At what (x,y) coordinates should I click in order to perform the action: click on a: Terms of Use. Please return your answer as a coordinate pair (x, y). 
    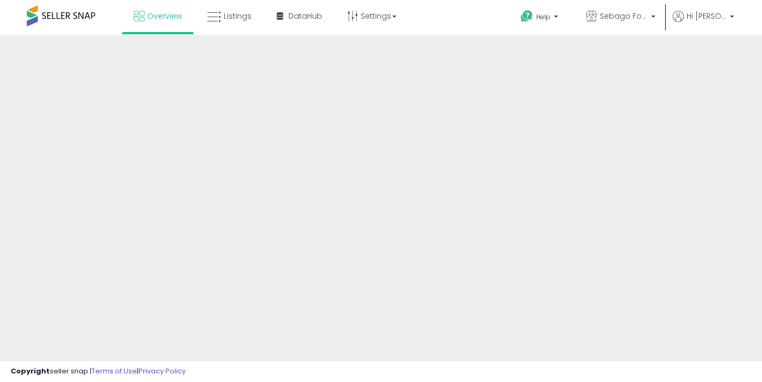
    Looking at the image, I should click on (114, 371).